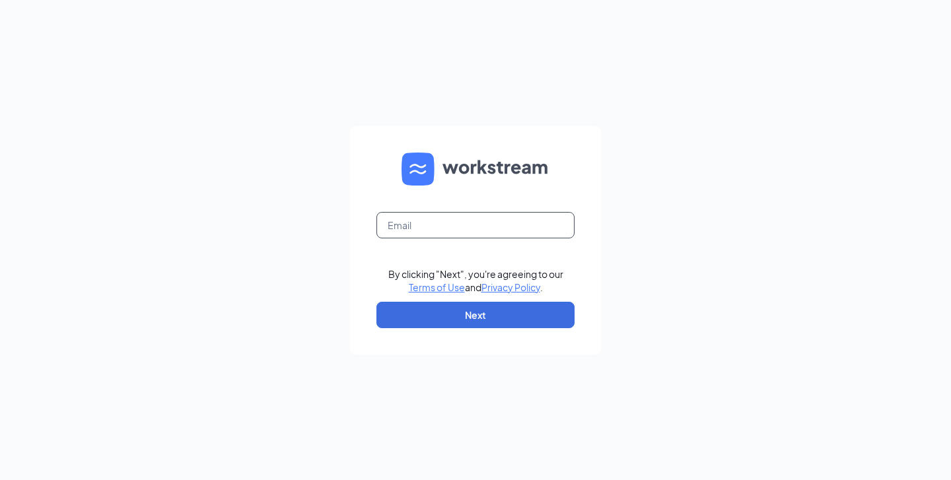 This screenshot has height=480, width=951. What do you see at coordinates (476, 225) in the screenshot?
I see `input: Email` at bounding box center [476, 225].